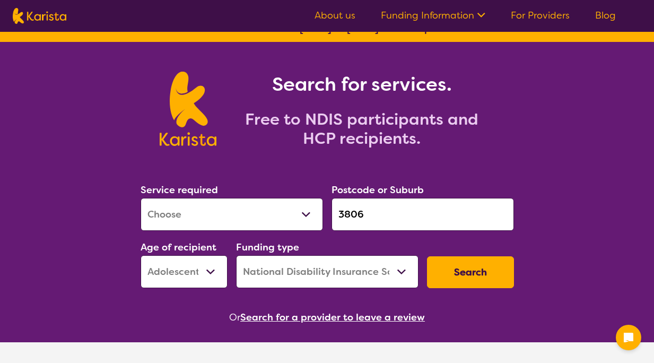  I want to click on a: Blog, so click(606, 15).